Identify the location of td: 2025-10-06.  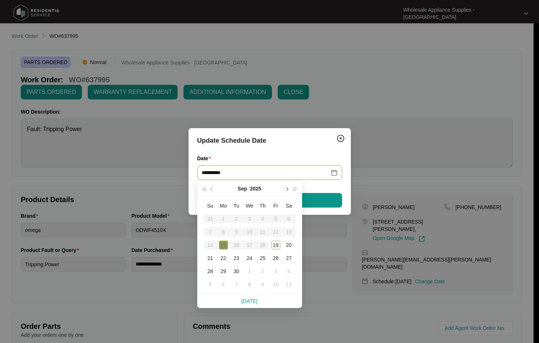
(224, 284).